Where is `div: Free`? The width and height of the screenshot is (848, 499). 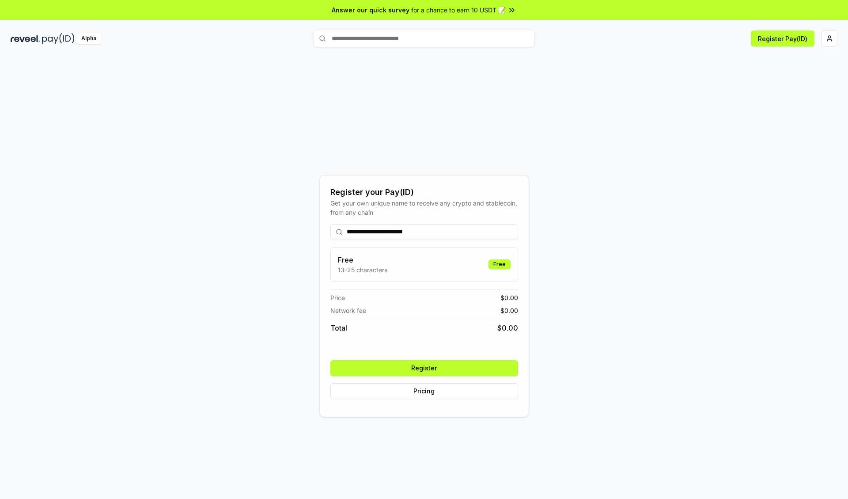 div: Free is located at coordinates (500, 264).